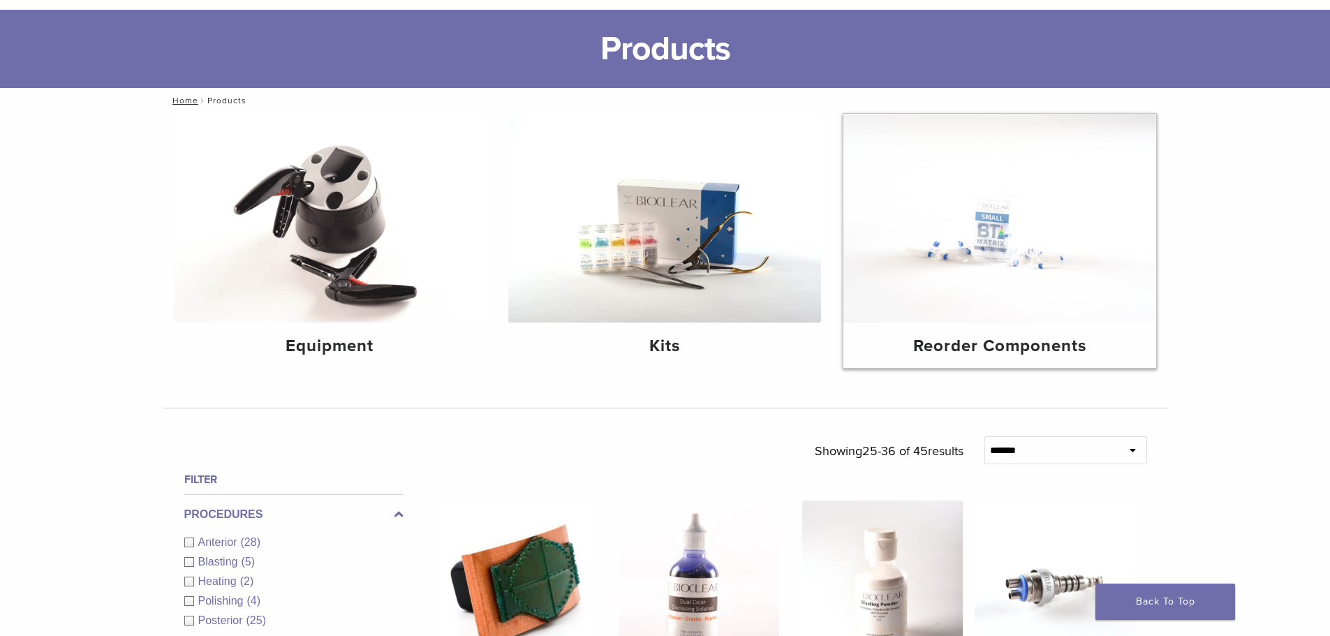 The height and width of the screenshot is (636, 1330). I want to click on nav: Products, so click(665, 101).